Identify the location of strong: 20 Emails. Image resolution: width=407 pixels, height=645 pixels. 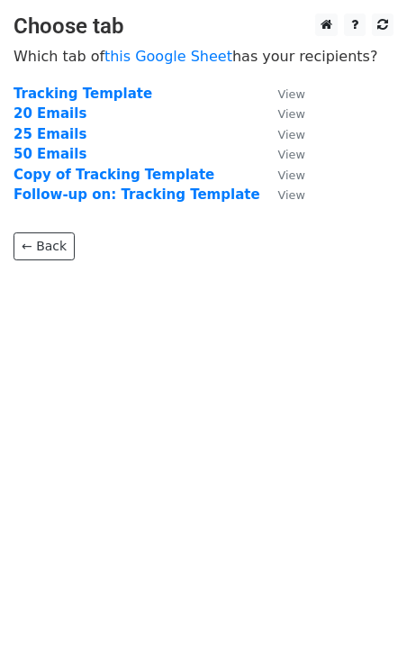
(50, 113).